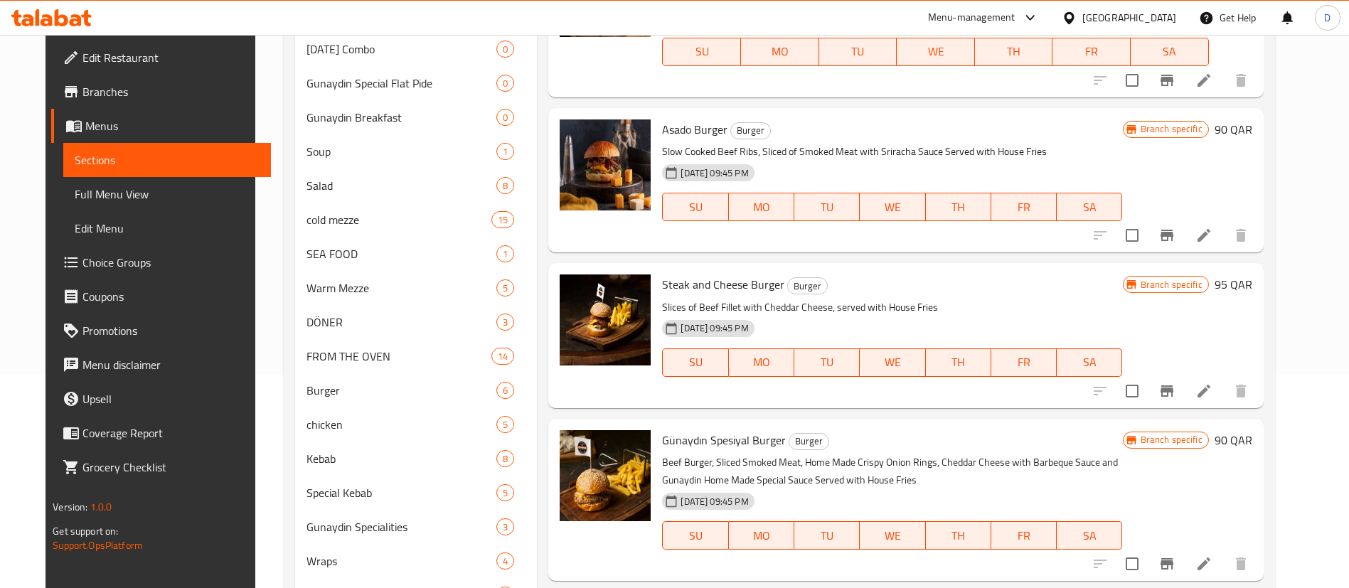  Describe the element at coordinates (416, 493) in the screenshot. I see `div: Special Kebab5` at that location.